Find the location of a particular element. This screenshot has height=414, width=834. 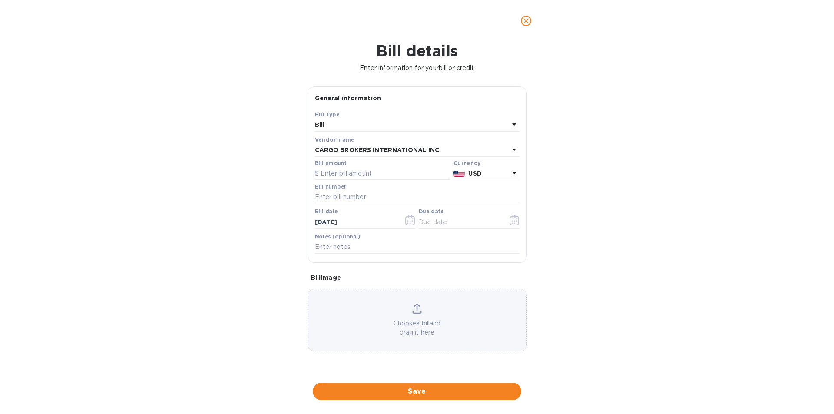

label: Due date is located at coordinates (431, 212).